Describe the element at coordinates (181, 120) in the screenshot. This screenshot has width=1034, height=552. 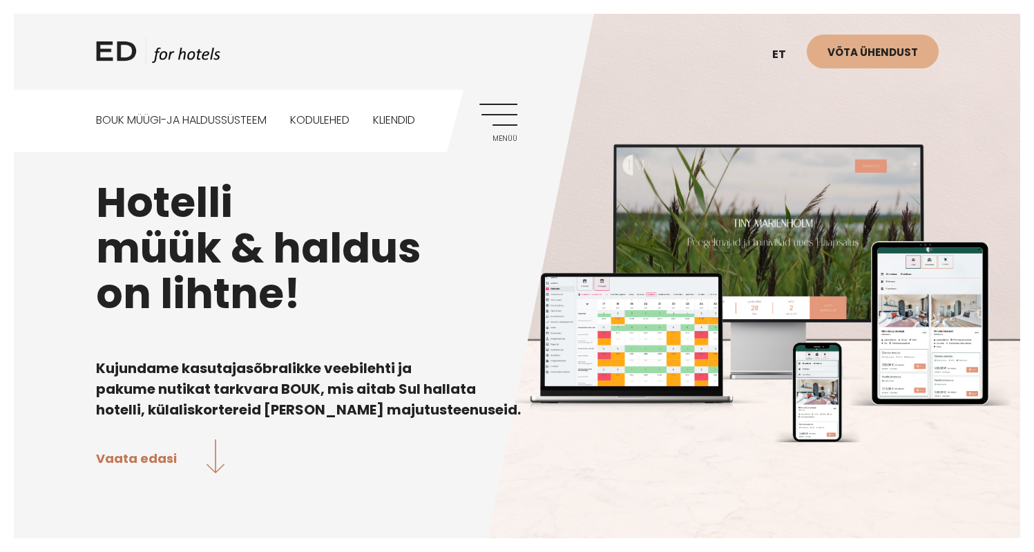
I see `a: BOUK MÜÜGI-JA HALDUSSÜSTEEM` at that location.